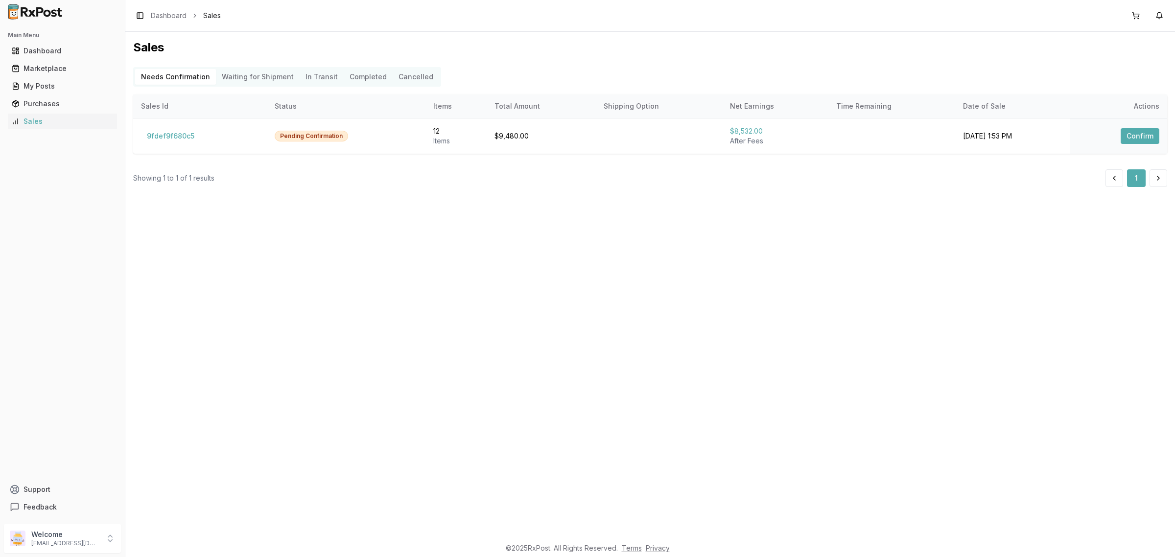  I want to click on a: Sales, so click(62, 121).